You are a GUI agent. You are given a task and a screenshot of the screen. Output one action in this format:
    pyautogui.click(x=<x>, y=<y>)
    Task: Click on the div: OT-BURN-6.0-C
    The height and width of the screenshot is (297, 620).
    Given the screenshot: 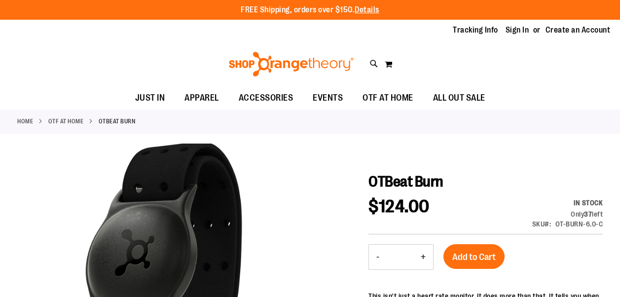 What is the action you would take?
    pyautogui.click(x=579, y=224)
    